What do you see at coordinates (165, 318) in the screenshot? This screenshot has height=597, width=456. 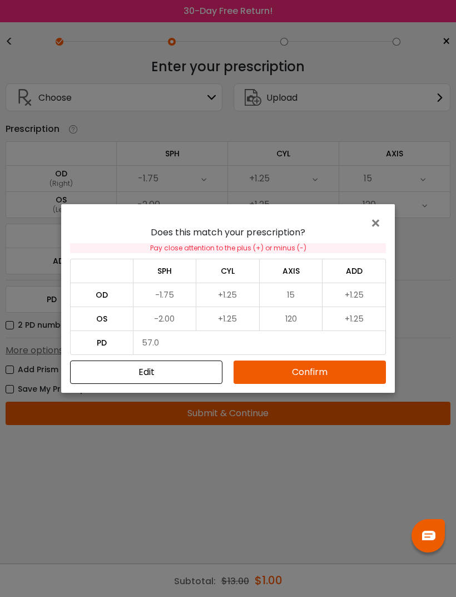 I see `td: -2.00` at bounding box center [165, 318].